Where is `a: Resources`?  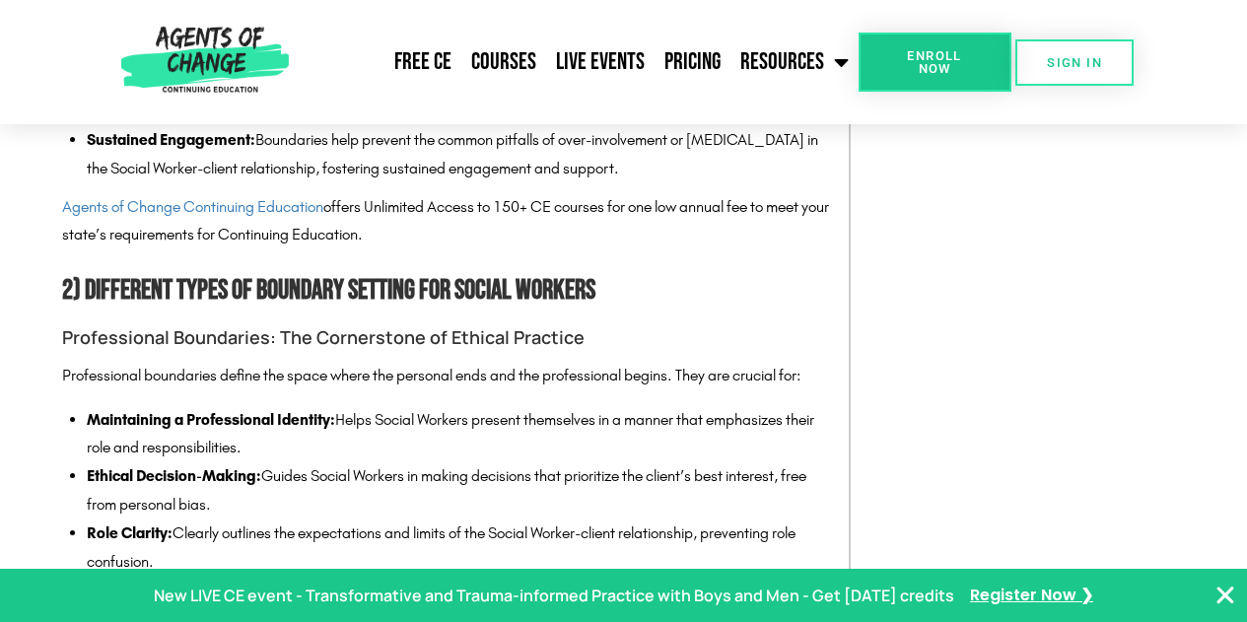 a: Resources is located at coordinates (795, 62).